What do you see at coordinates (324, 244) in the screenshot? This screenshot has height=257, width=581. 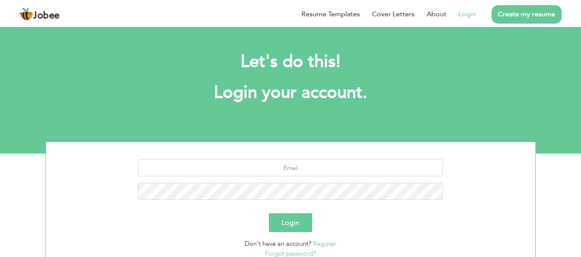 I see `a: Register` at bounding box center [324, 244].